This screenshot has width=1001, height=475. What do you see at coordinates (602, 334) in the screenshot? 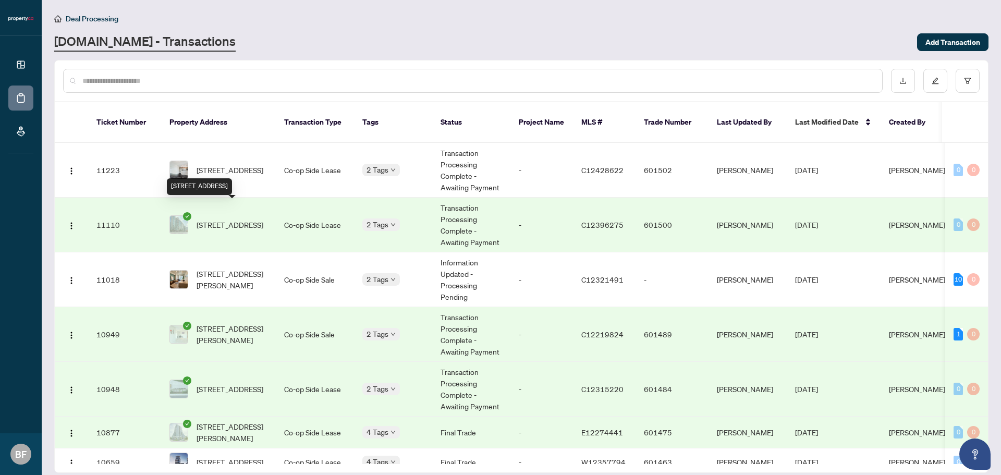
I see `span: C12219824` at bounding box center [602, 334].